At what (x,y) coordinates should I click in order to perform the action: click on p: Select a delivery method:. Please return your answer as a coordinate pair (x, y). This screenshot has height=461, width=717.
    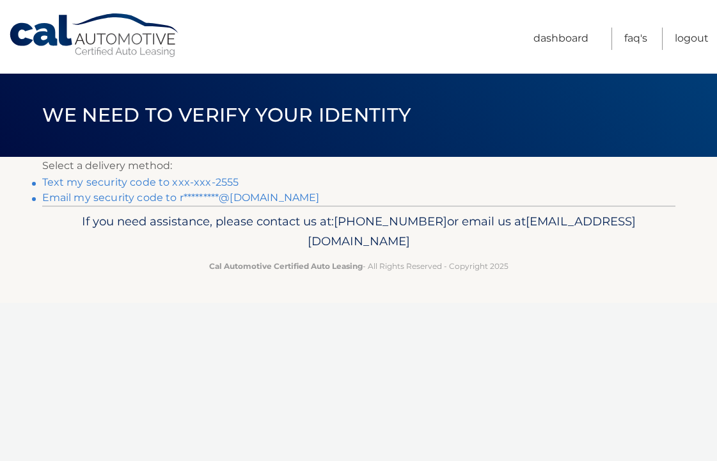
    Looking at the image, I should click on (359, 166).